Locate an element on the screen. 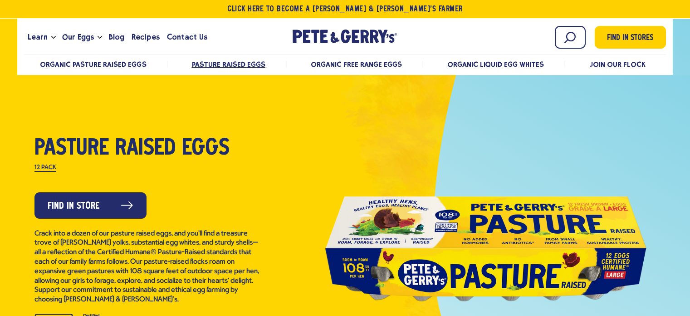 This screenshot has width=690, height=316. span: Contact Us is located at coordinates (187, 37).